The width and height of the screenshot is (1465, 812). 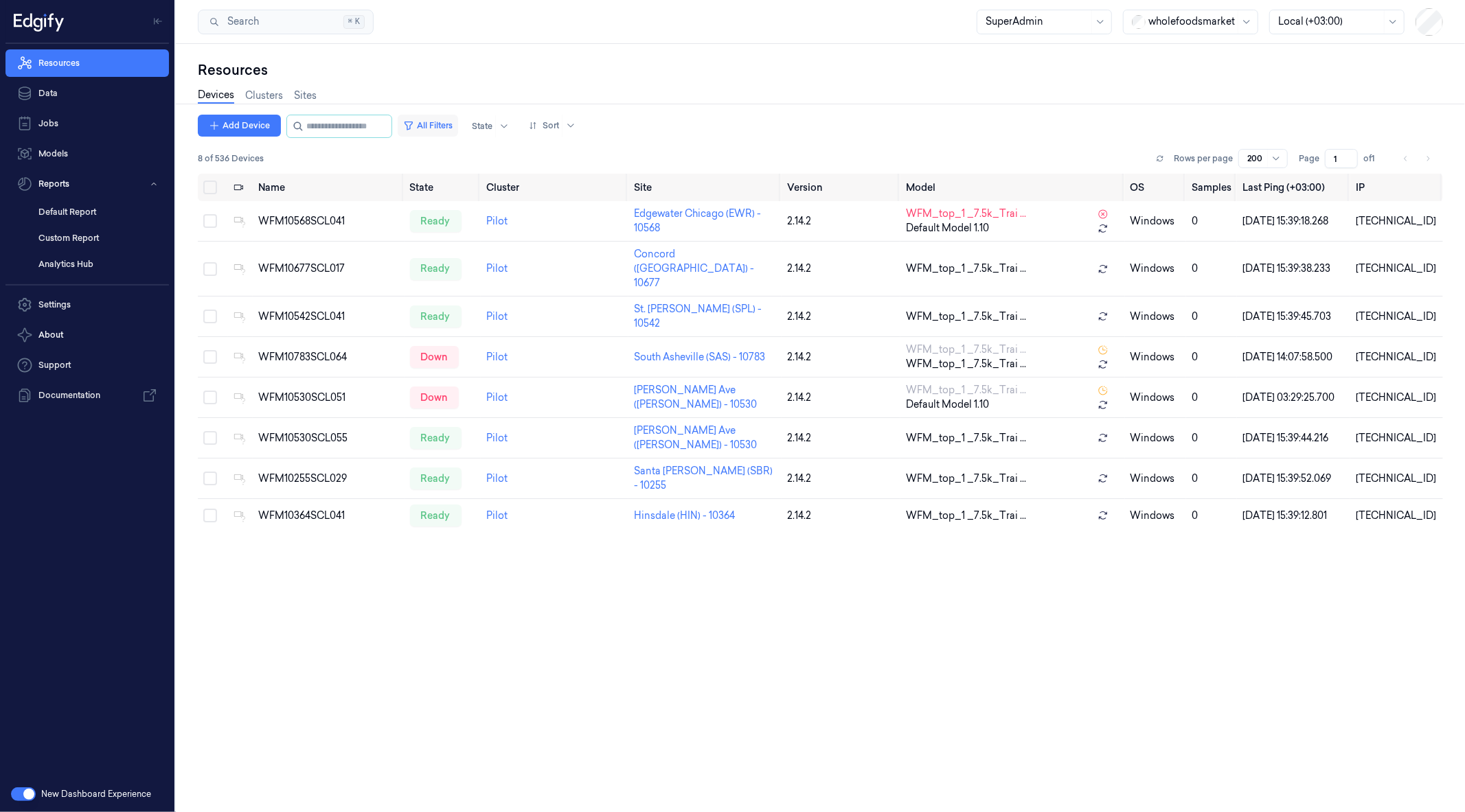 What do you see at coordinates (285, 22) in the screenshot?
I see `button: Search⌘K` at bounding box center [285, 22].